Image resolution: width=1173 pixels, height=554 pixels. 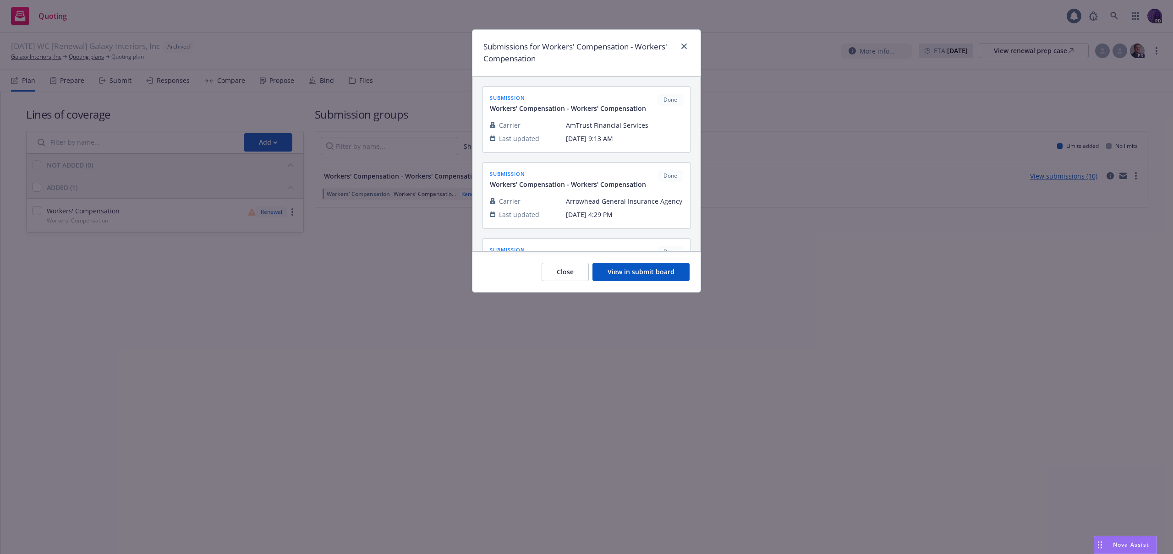 I want to click on button: Close, so click(x=565, y=272).